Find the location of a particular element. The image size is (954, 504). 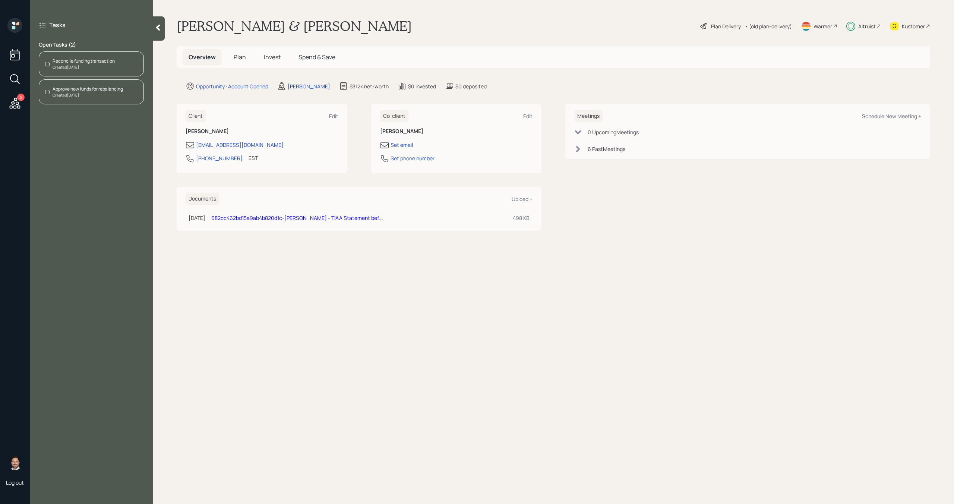

label: Tasks is located at coordinates (57, 25).